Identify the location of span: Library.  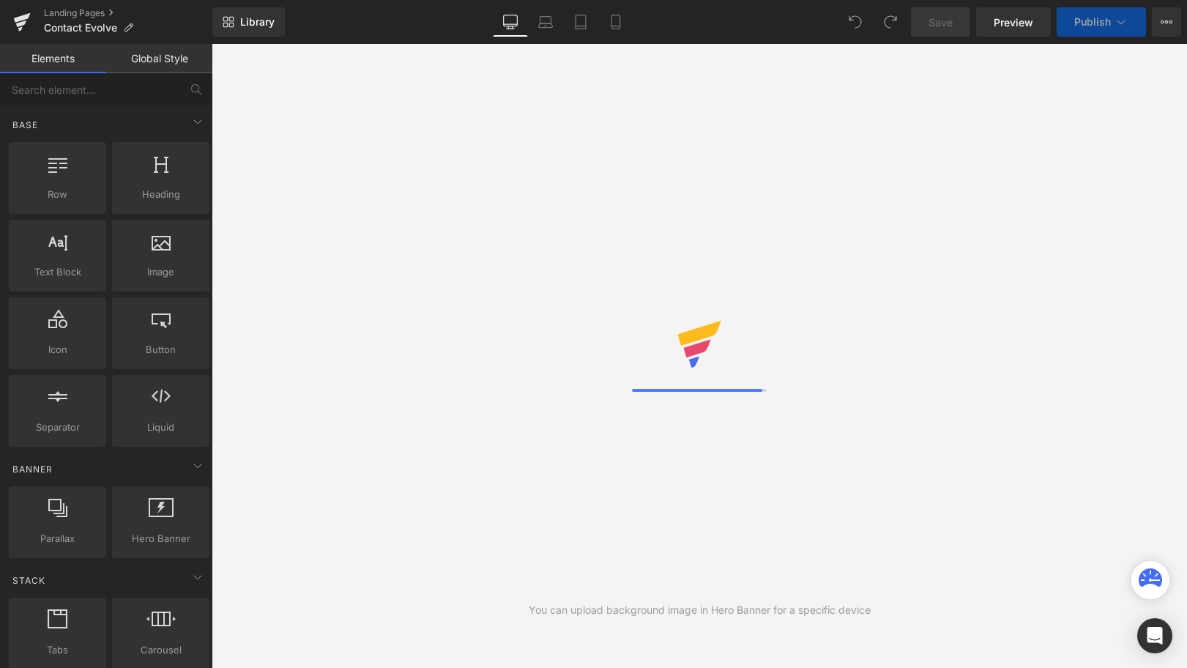
(257, 22).